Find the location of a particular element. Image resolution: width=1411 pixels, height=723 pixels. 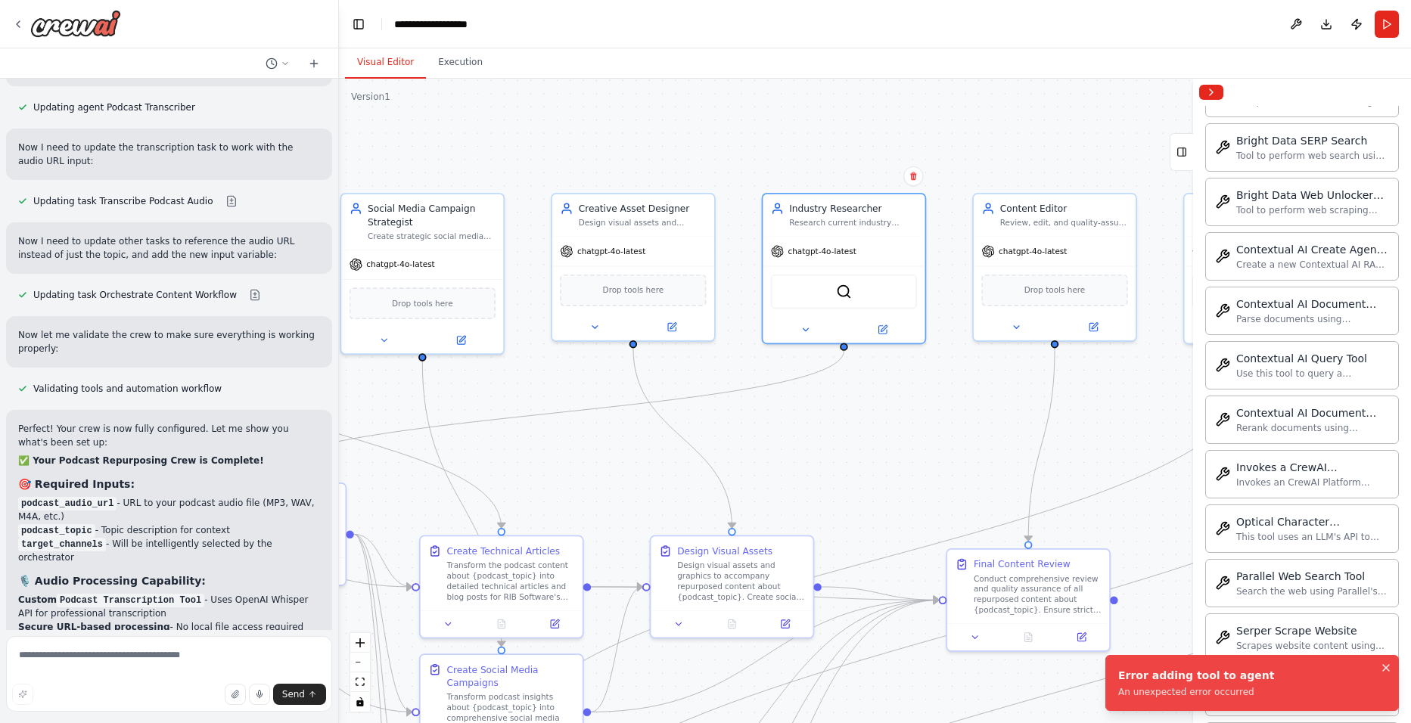

div: Contextual AI Query Tool is located at coordinates (1313, 359).